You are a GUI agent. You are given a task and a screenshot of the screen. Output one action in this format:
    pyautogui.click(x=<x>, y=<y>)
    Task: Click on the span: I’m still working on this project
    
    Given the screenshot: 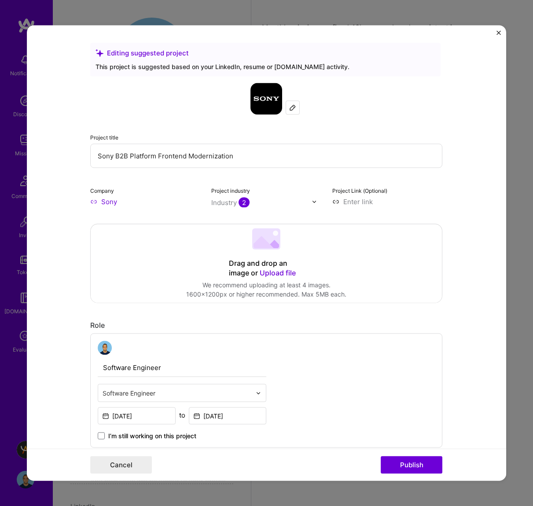 What is the action you would take?
    pyautogui.click(x=152, y=436)
    